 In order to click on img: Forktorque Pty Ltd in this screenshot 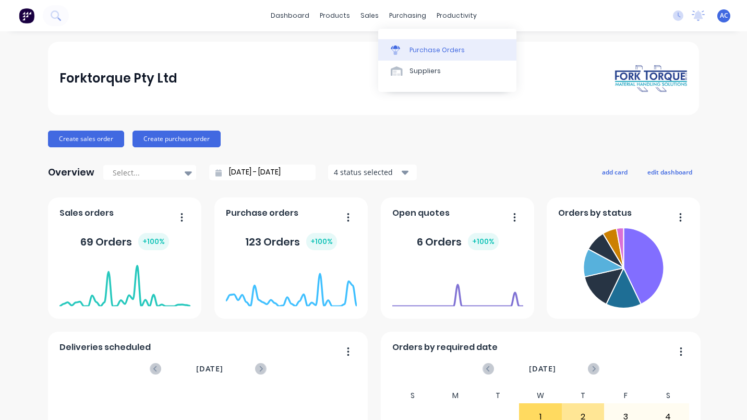, I will do `click(651, 78)`.